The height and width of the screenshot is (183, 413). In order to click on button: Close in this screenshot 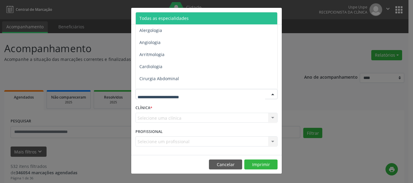, I will do `click(276, 15)`.